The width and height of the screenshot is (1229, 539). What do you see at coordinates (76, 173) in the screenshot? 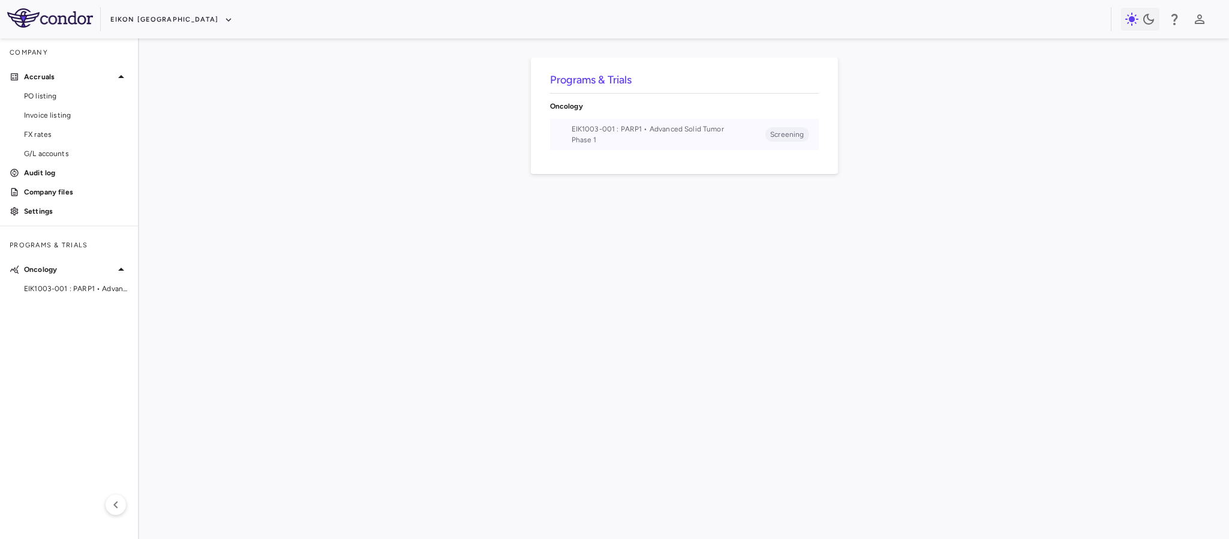
I see `p: Audit log` at bounding box center [76, 173].